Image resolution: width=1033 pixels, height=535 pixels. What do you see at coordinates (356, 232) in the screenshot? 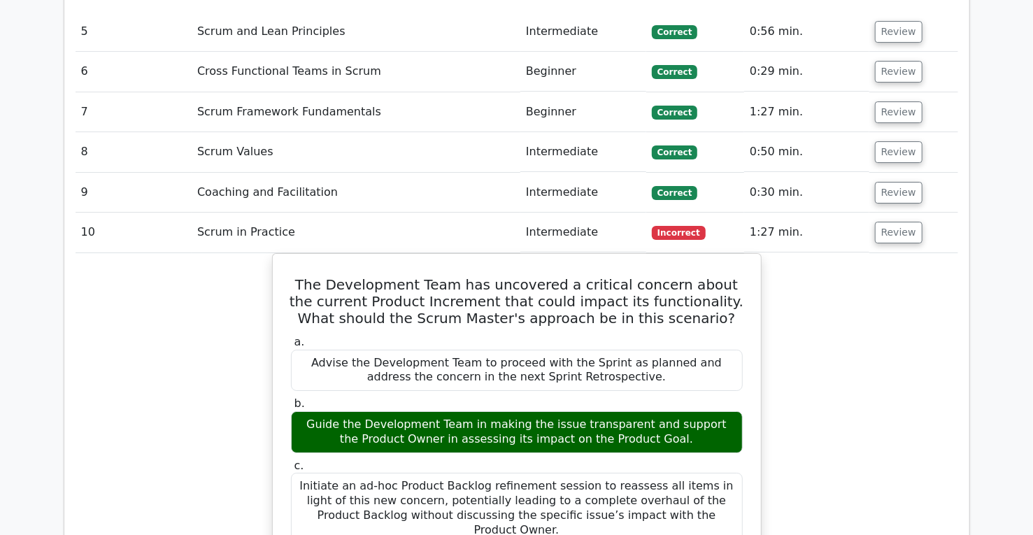
I see `td: Scrum in Practice` at bounding box center [356, 232].